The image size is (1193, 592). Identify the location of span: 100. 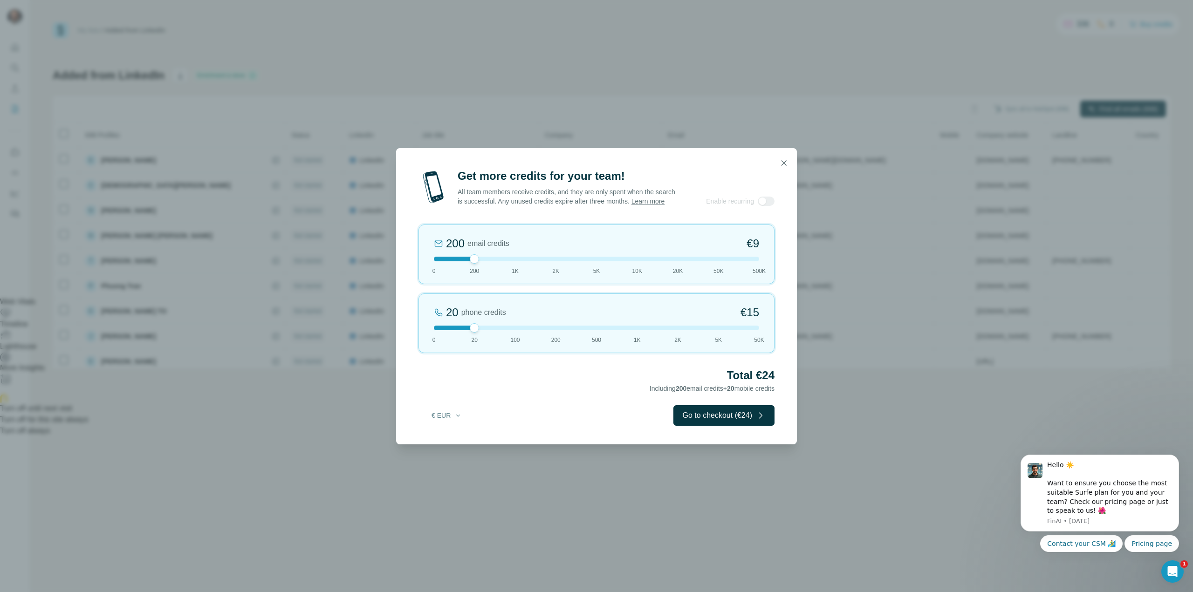
(515, 340).